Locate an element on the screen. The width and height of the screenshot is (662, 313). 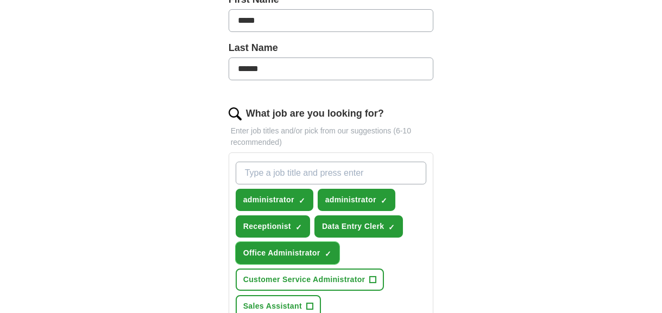
span: Office Administrator is located at coordinates (282, 253).